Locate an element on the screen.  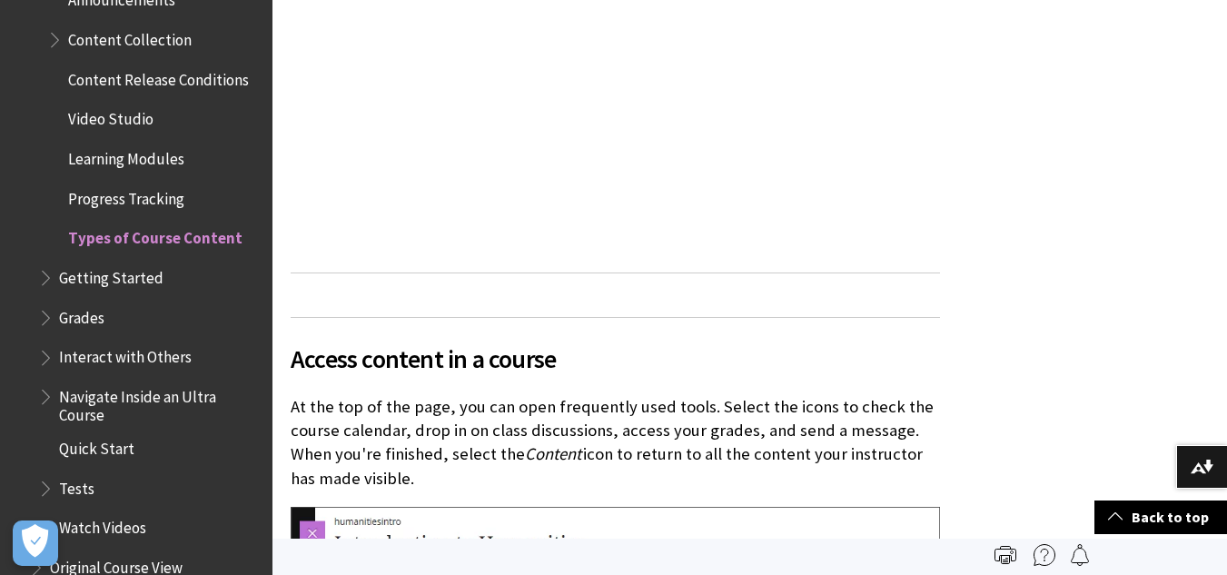
span: Tests is located at coordinates (76, 485).